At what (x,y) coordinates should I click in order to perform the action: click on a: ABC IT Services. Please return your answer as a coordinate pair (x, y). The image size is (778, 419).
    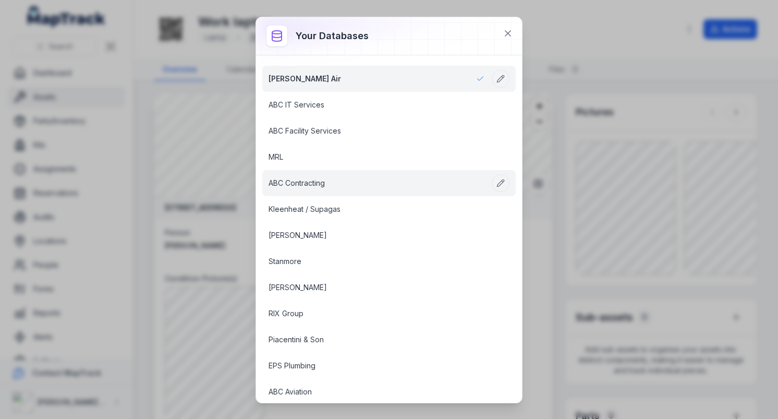
    Looking at the image, I should click on (376, 105).